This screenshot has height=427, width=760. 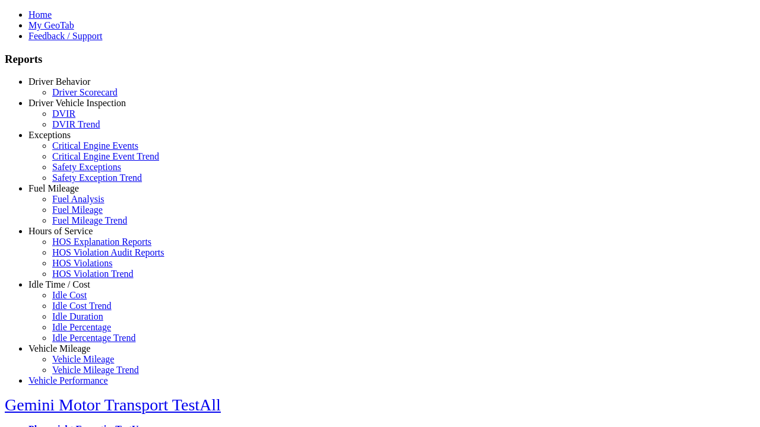 What do you see at coordinates (82, 306) in the screenshot?
I see `a: Idle Cost Trend` at bounding box center [82, 306].